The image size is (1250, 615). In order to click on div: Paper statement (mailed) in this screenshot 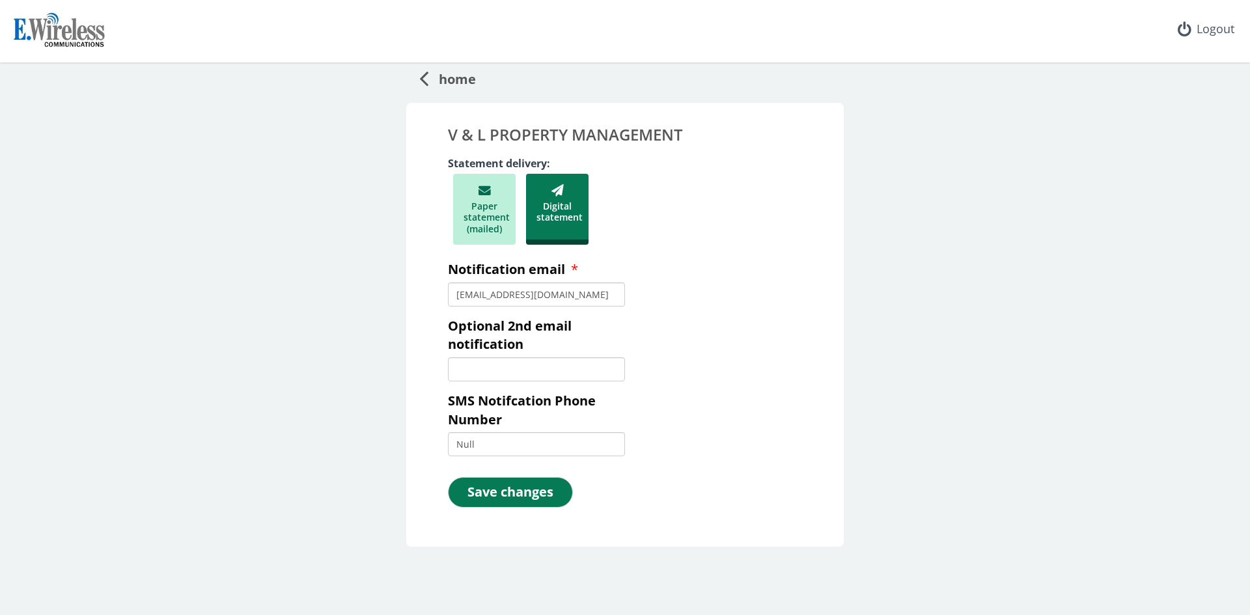, I will do `click(484, 210)`.